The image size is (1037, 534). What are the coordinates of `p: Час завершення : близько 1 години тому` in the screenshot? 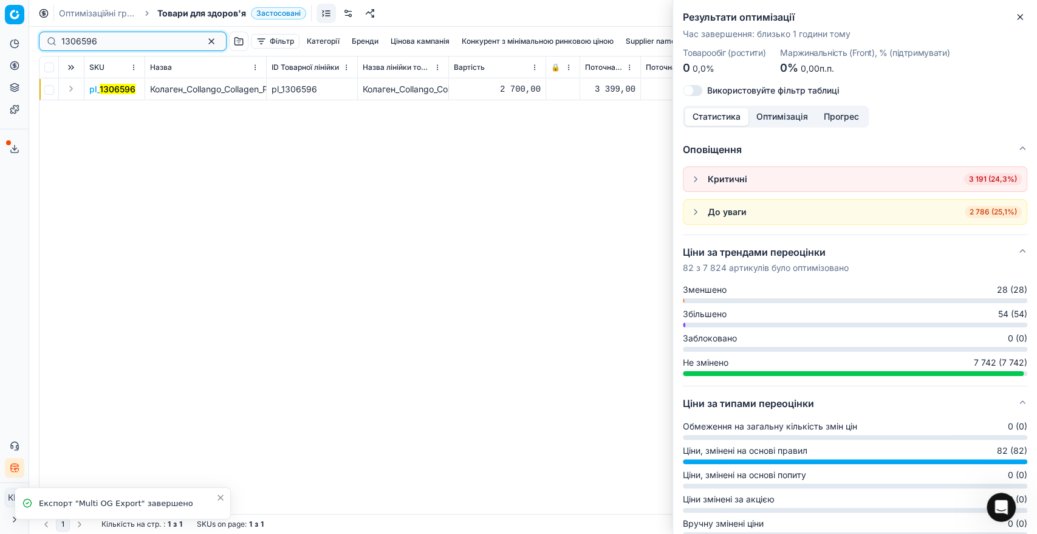 It's located at (855, 34).